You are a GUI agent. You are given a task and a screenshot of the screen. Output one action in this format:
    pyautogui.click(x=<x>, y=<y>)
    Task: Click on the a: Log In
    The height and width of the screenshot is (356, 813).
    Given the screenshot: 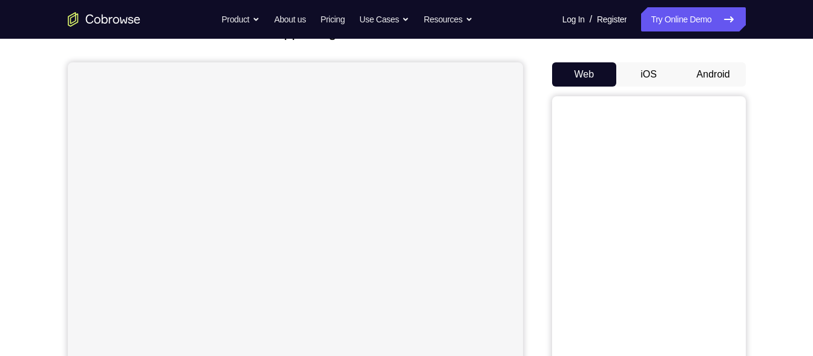 What is the action you would take?
    pyautogui.click(x=573, y=19)
    